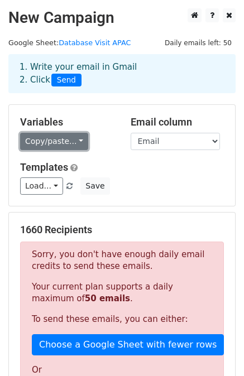 Image resolution: width=244 pixels, height=376 pixels. Describe the element at coordinates (69, 42) in the screenshot. I see `small: Google Sheet:` at that location.